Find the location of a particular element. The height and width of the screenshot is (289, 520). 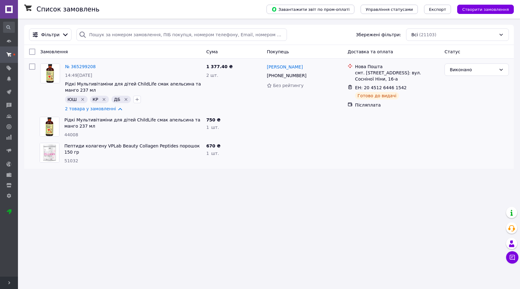

span: Замовлення is located at coordinates (54, 52).